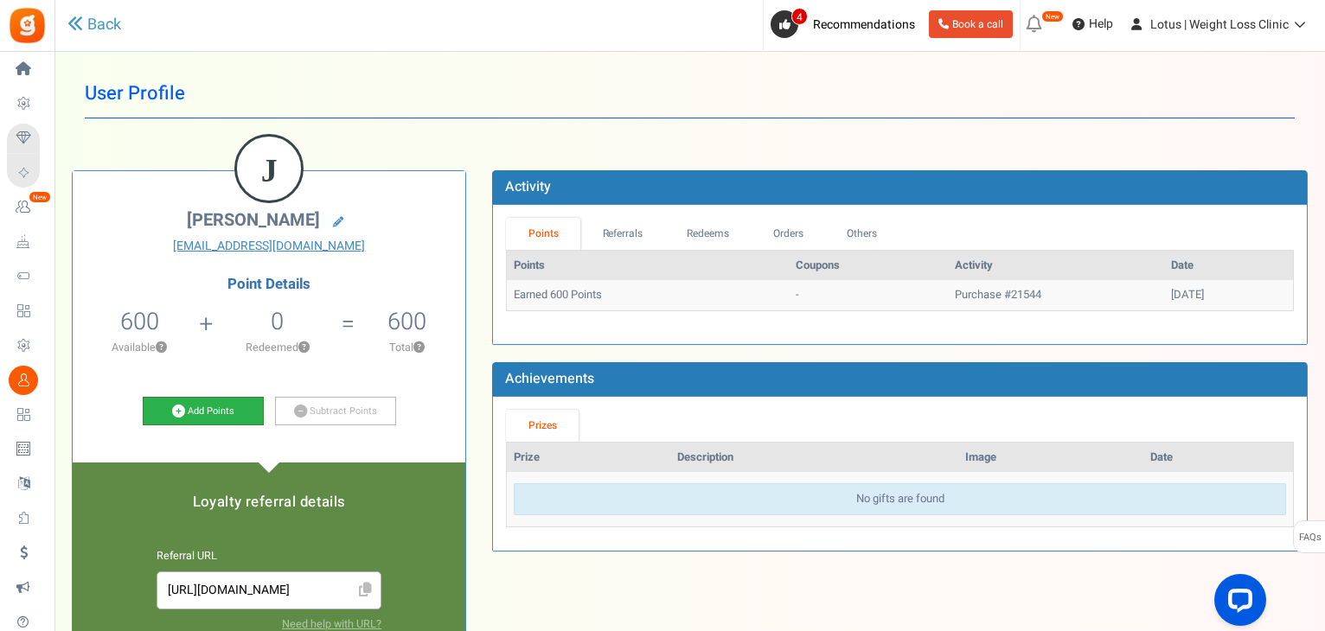 The height and width of the screenshot is (631, 1325). Describe the element at coordinates (1309, 538) in the screenshot. I see `span: FAQs` at that location.